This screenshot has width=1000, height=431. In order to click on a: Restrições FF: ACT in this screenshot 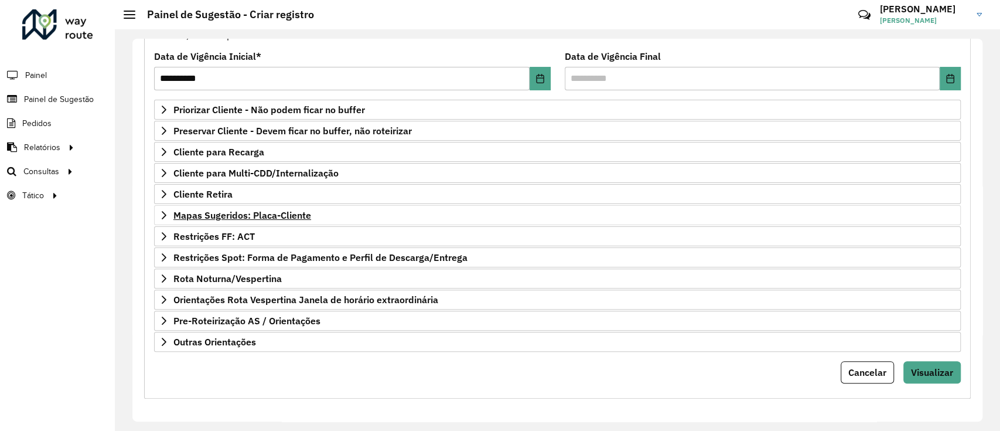, I will do `click(557, 236)`.